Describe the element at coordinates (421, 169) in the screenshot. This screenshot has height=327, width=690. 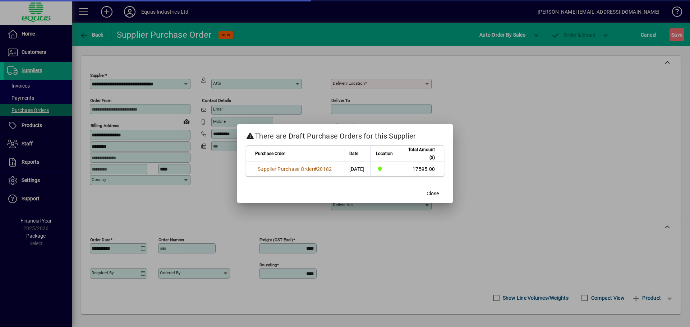
I see `td: 17595.00` at that location.